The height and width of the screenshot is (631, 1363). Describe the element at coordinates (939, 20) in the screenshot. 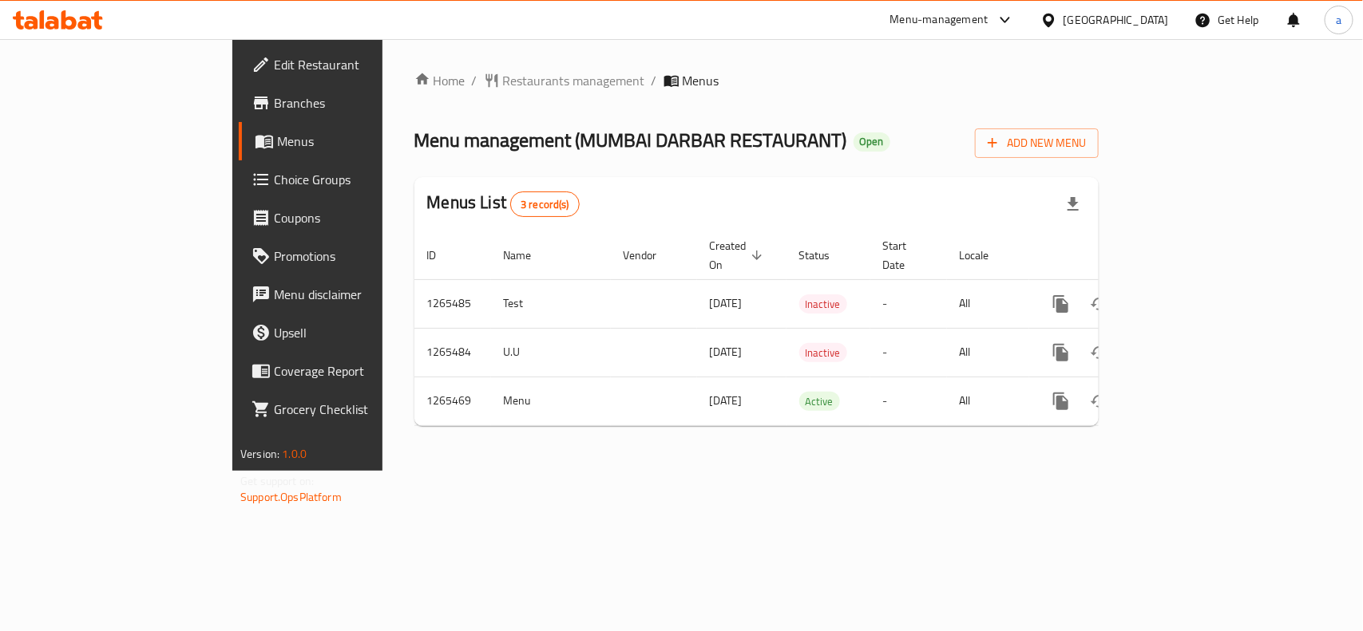

I see `div: Menu-management` at that location.